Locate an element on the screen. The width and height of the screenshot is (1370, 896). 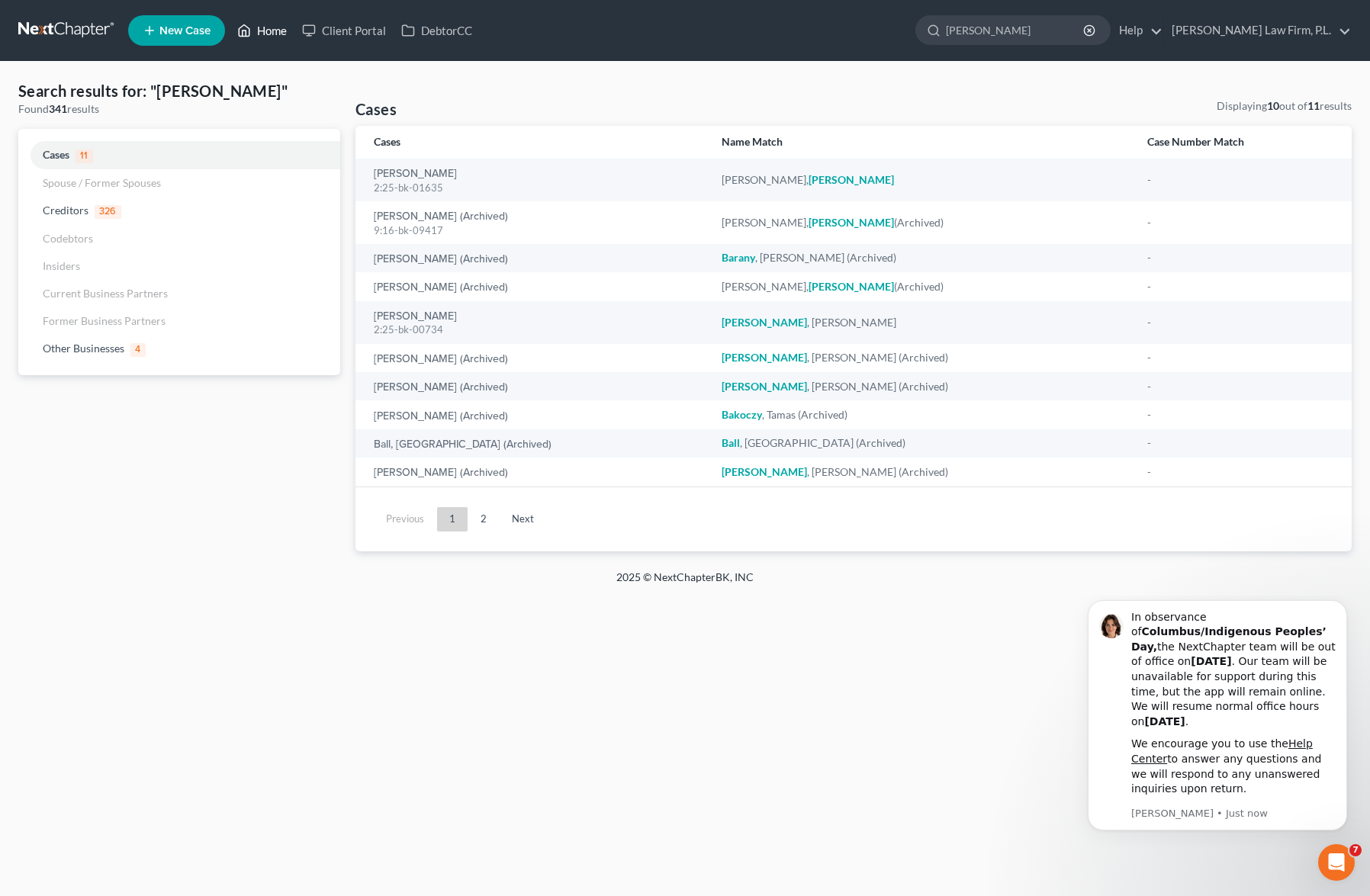
strong: 341 is located at coordinates (58, 109).